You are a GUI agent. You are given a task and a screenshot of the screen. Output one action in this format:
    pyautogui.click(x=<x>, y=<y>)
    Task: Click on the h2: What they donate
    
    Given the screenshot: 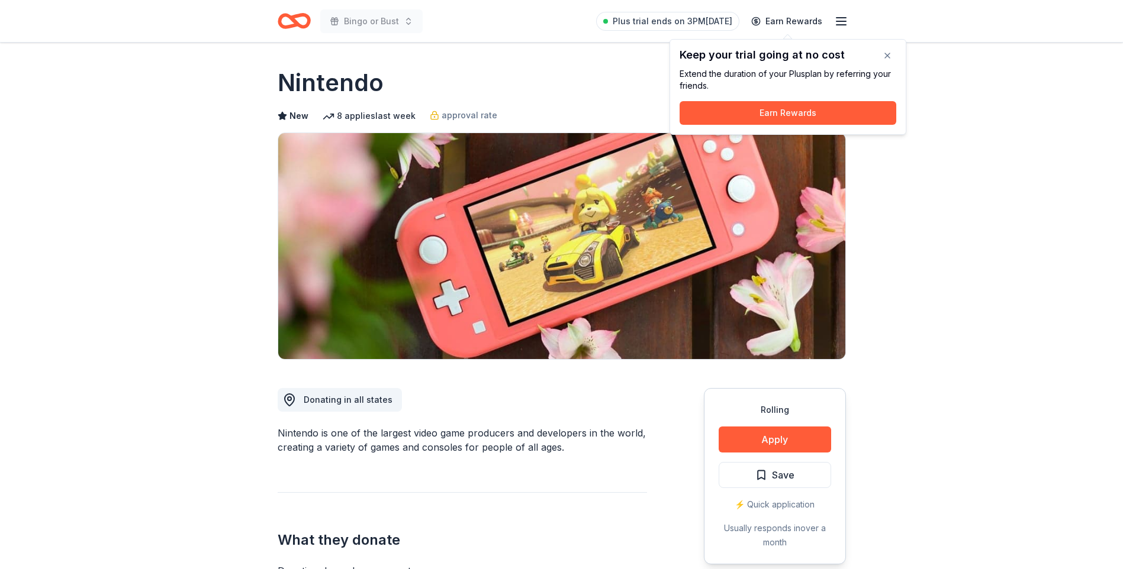 What is the action you would take?
    pyautogui.click(x=462, y=540)
    